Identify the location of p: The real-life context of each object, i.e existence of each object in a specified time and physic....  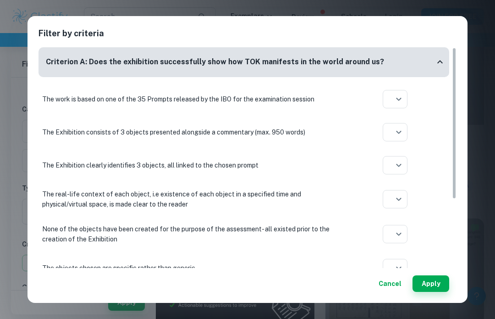
(193, 199).